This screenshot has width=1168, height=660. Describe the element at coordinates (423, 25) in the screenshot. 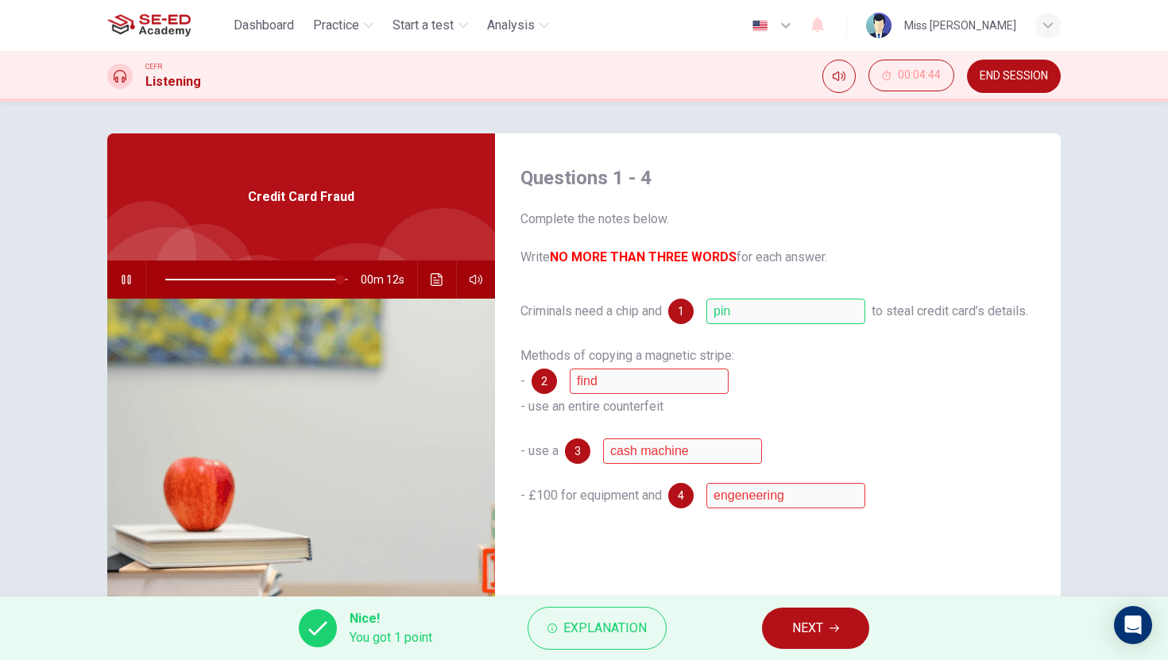

I see `span: Start a test` at that location.